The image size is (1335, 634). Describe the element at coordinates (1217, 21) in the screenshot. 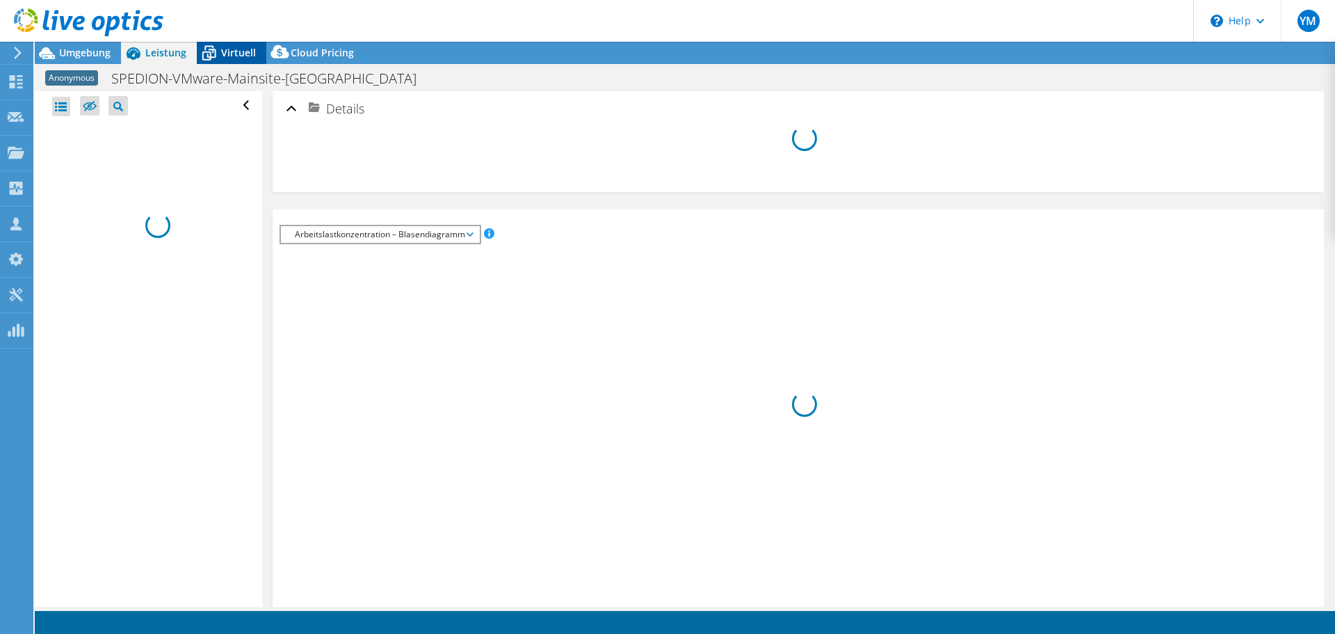

I see `svg: \n` at that location.